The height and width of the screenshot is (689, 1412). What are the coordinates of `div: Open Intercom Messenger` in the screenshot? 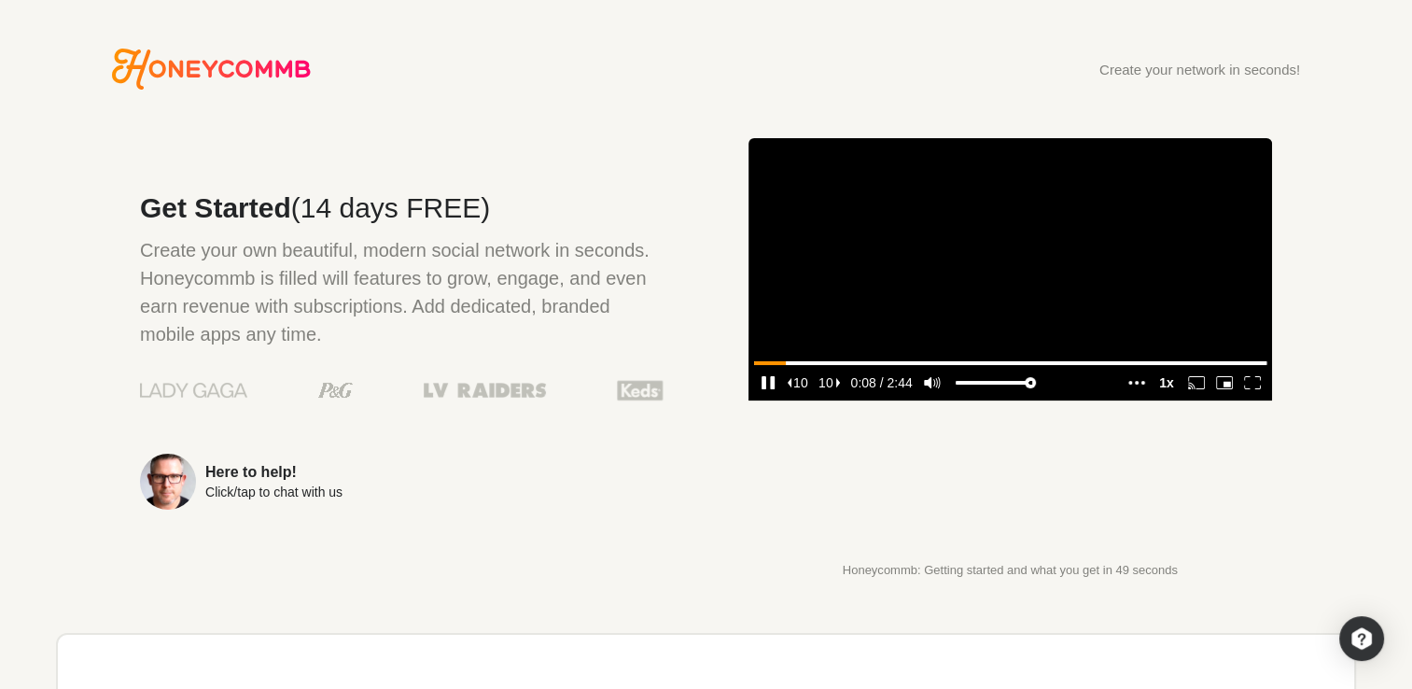 It's located at (1361, 638).